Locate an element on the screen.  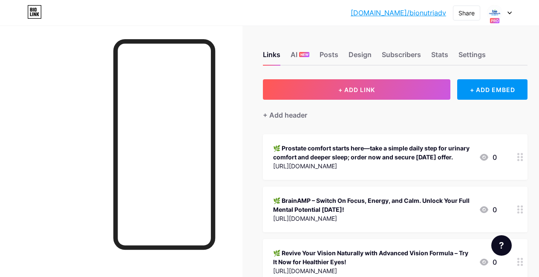
div: Share is located at coordinates (467, 13).